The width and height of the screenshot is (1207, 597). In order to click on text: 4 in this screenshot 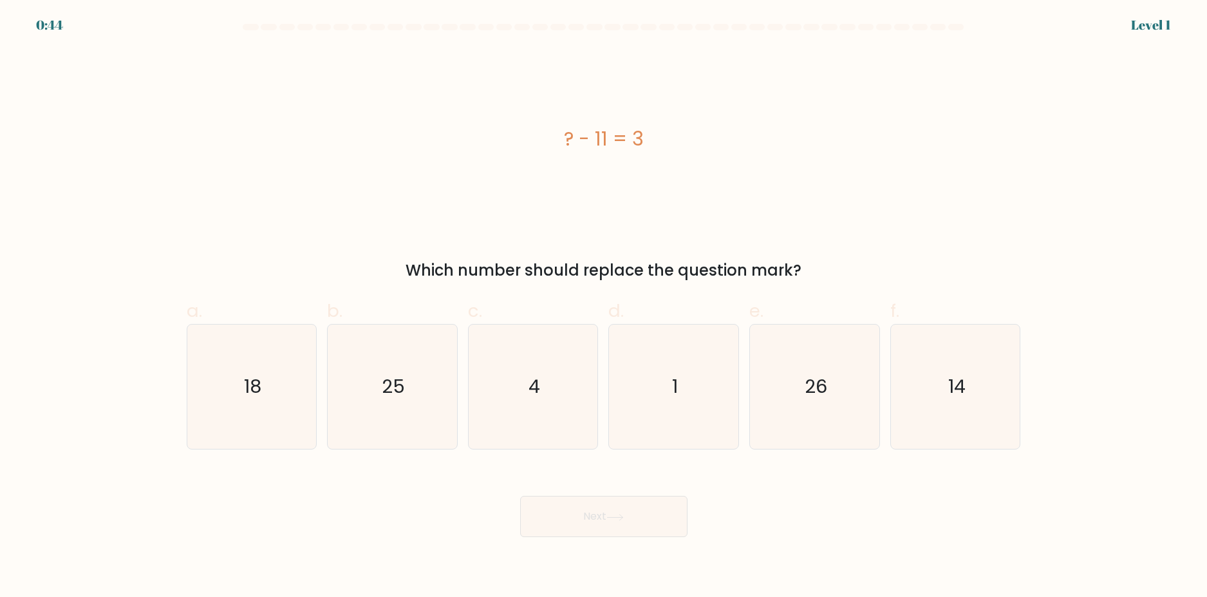, I will do `click(534, 387)`.